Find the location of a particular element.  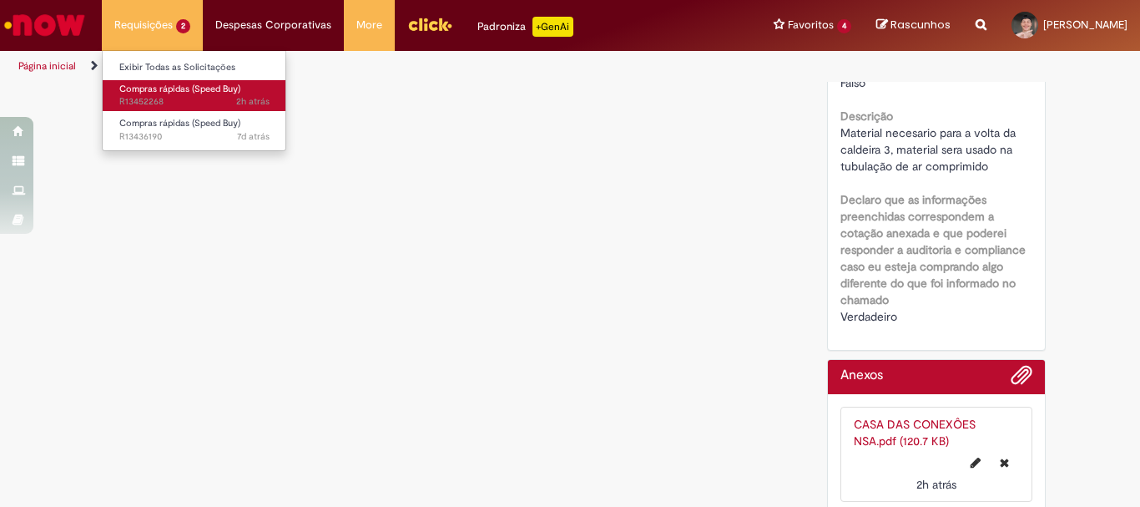

a: CASA DAS CONEXÔES NSA.pdf (120.7 KB) is located at coordinates (915, 432).